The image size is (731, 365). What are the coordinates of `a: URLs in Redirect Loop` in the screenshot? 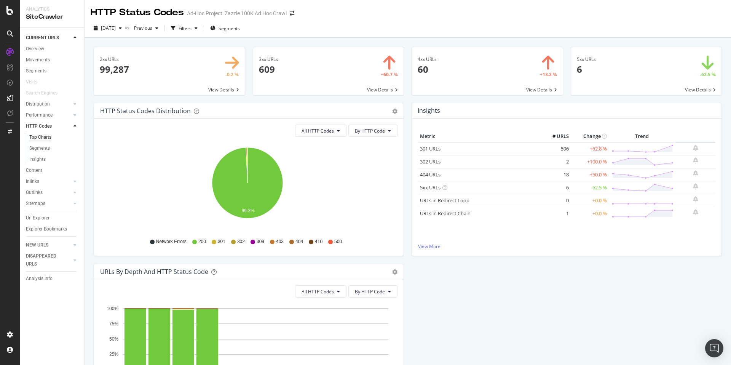 It's located at (445, 200).